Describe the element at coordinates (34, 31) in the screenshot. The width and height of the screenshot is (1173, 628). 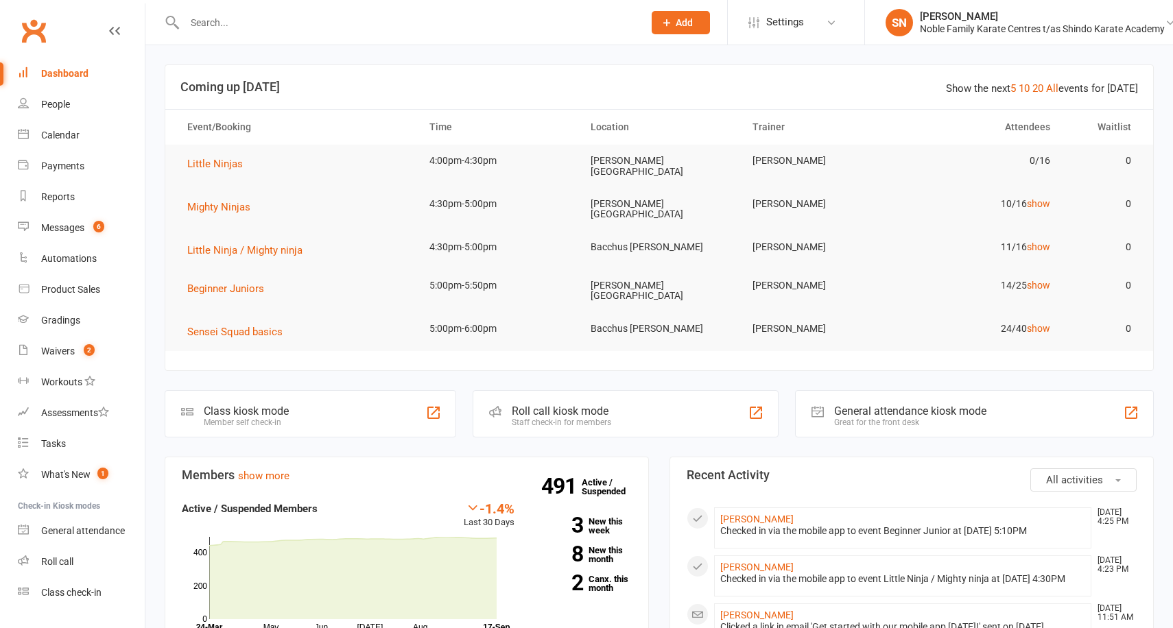
I see `a: Clubworx` at that location.